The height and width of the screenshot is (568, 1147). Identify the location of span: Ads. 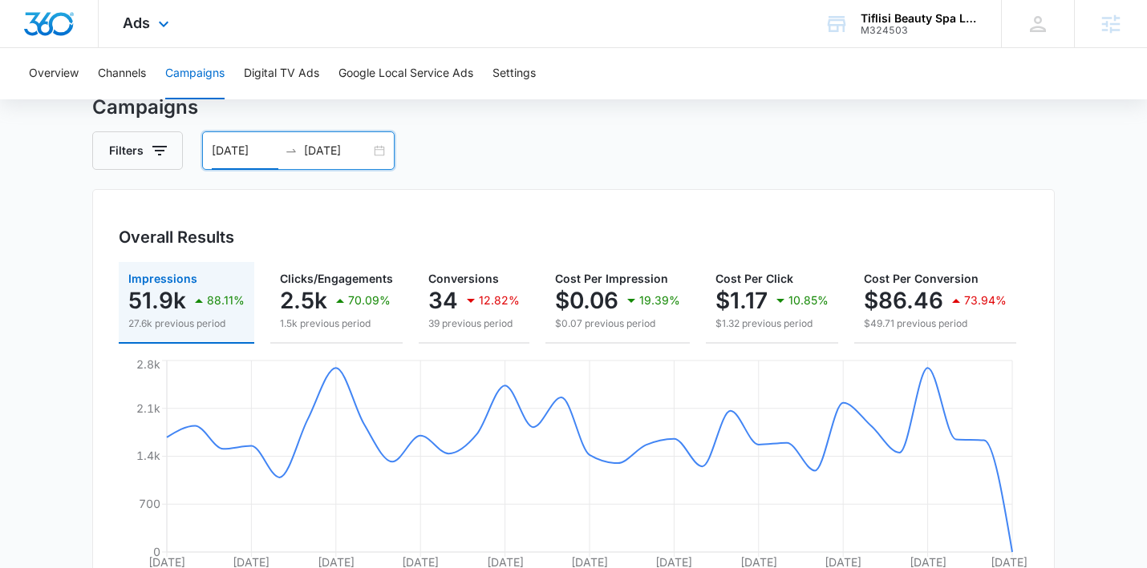
(136, 22).